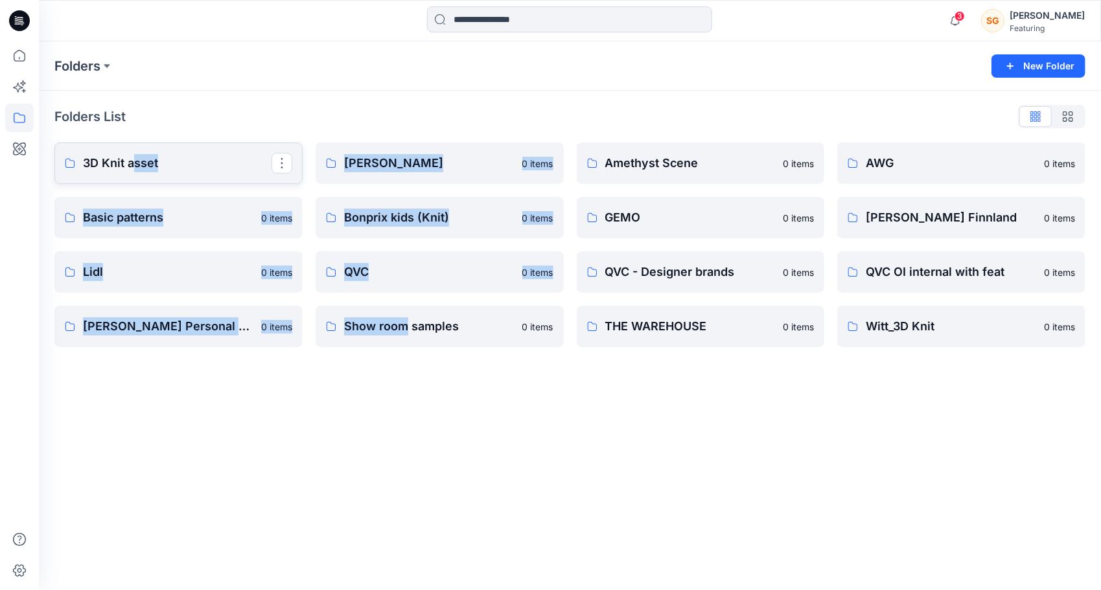 The image size is (1101, 590). What do you see at coordinates (951, 327) in the screenshot?
I see `p: Witt_3D Knit` at bounding box center [951, 327].